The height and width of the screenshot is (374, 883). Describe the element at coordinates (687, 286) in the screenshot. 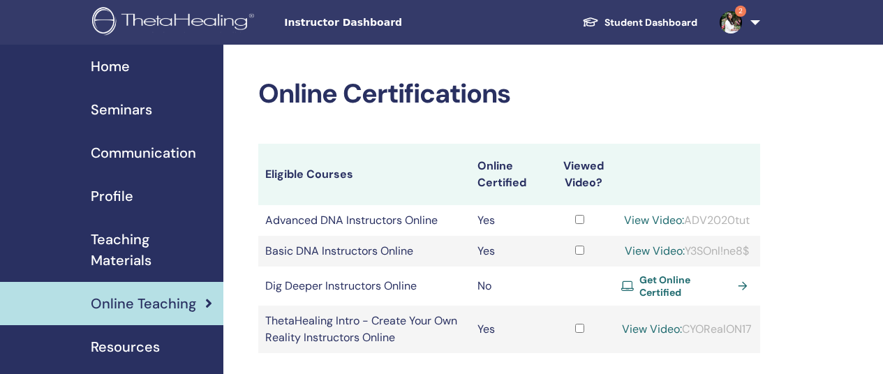

I see `a: Get Online Certified` at that location.